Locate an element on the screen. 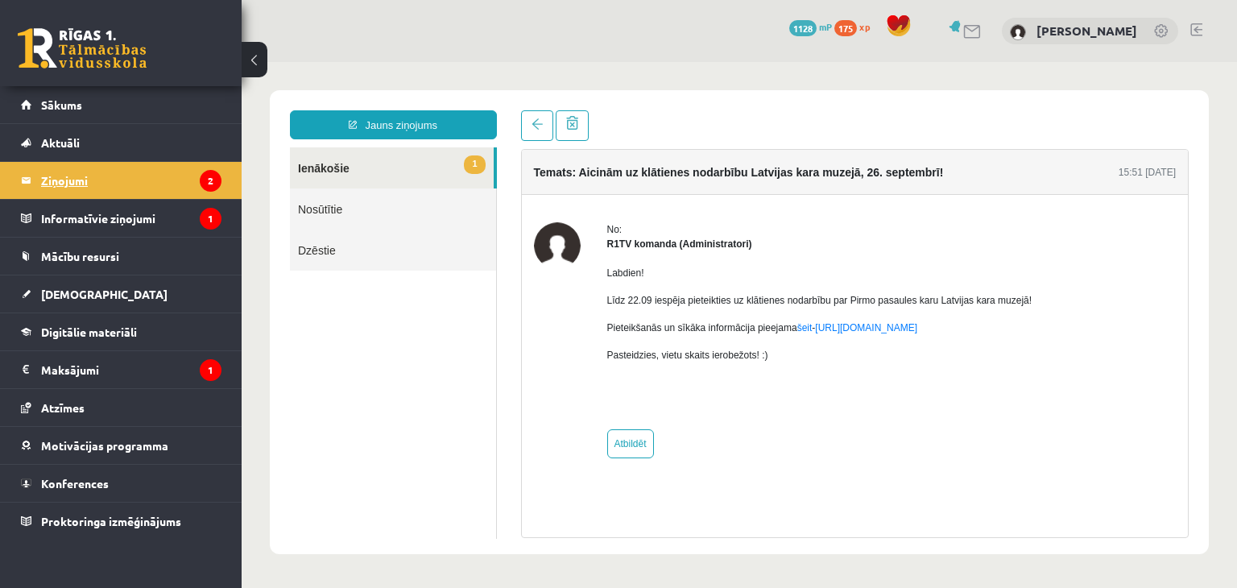 This screenshot has width=1237, height=588. a: Nosūtītie is located at coordinates (151, 147).